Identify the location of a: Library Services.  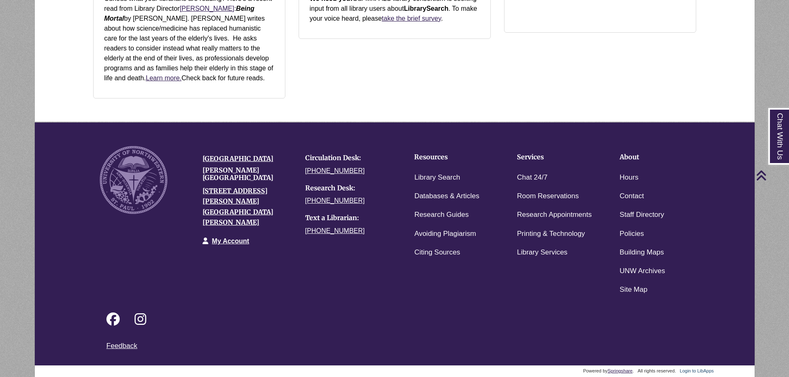
(542, 253).